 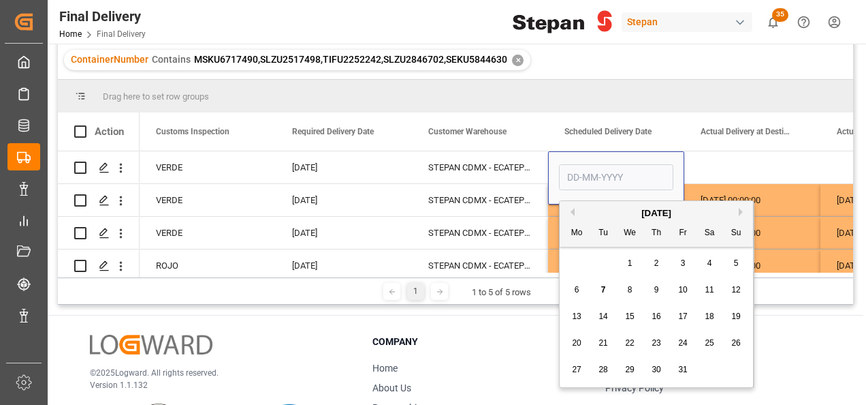 I want to click on div: Choose Tuesday, October 21st, 2025, so click(x=603, y=343).